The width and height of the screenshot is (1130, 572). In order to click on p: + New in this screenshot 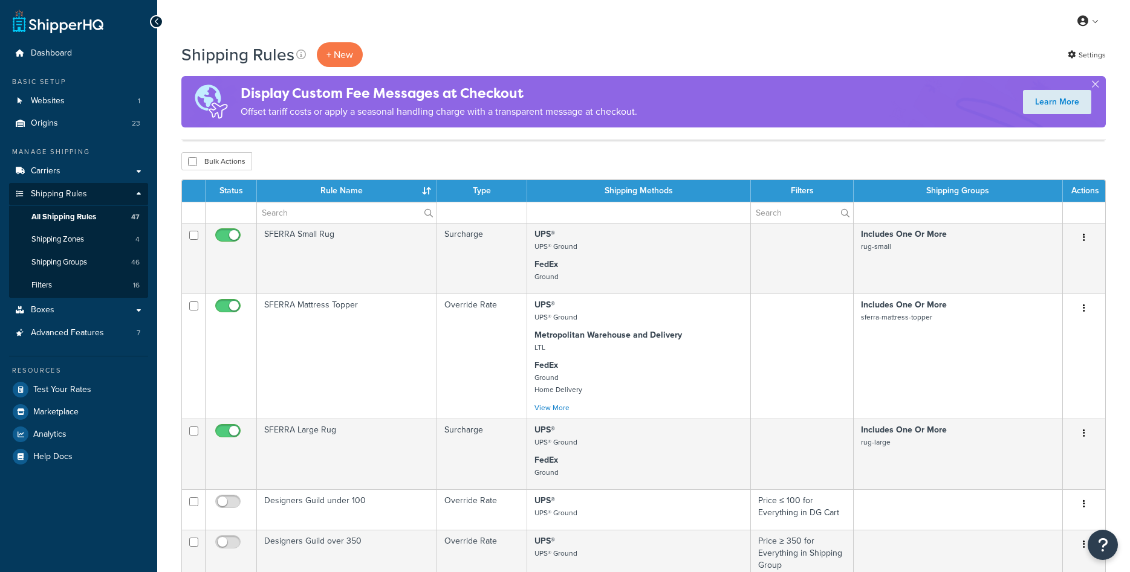, I will do `click(340, 54)`.